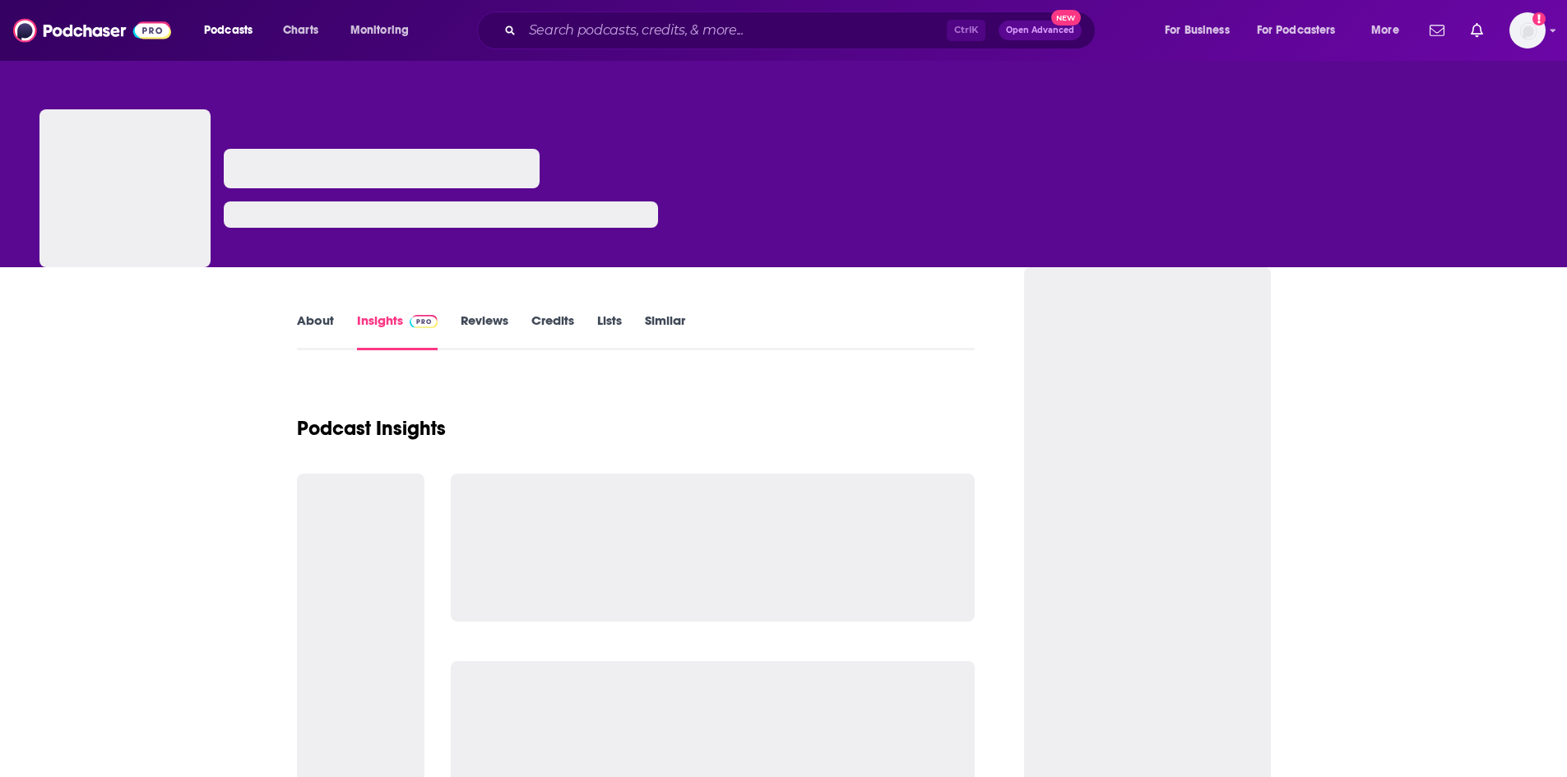 Image resolution: width=1567 pixels, height=777 pixels. Describe the element at coordinates (484, 331) in the screenshot. I see `a: Reviews` at that location.